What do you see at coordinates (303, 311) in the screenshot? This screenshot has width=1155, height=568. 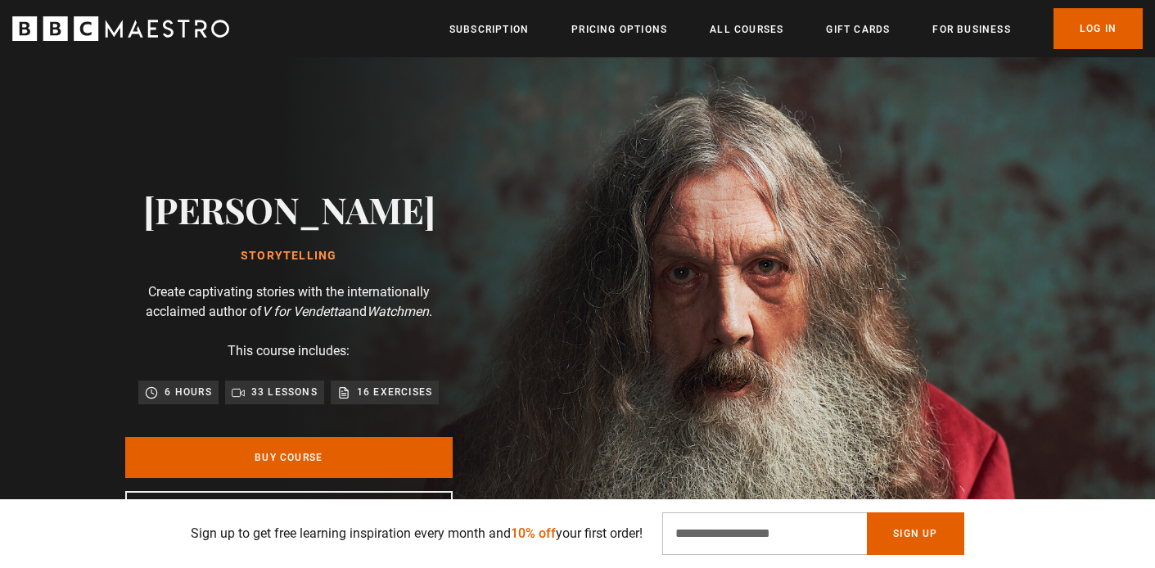 I see `i: V for Vendetta` at bounding box center [303, 311].